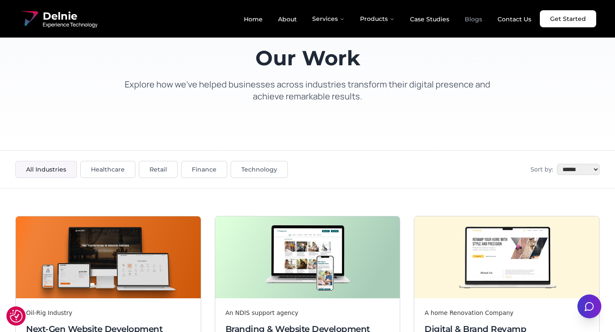 Image resolution: width=615 pixels, height=332 pixels. Describe the element at coordinates (16, 316) in the screenshot. I see `img: Revisit consent button` at that location.